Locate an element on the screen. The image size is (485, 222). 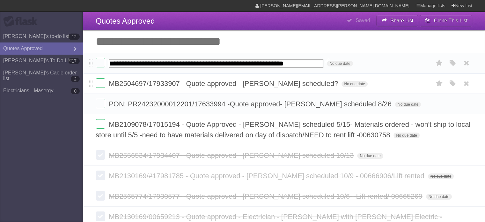
div: Flask is located at coordinates (22, 21).